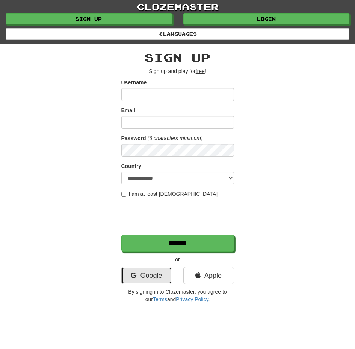 The width and height of the screenshot is (355, 349). I want to click on p: Sign up and play for !, so click(178, 71).